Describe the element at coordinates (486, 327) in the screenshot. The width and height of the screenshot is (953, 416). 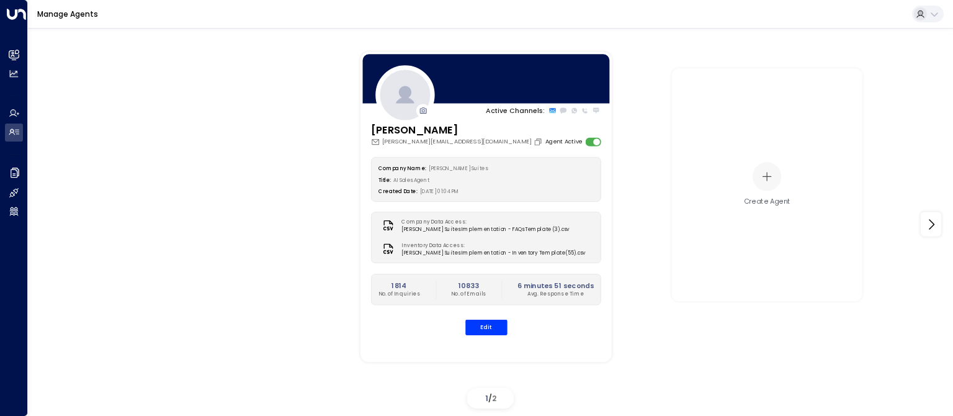
I see `button: Edit` at that location.